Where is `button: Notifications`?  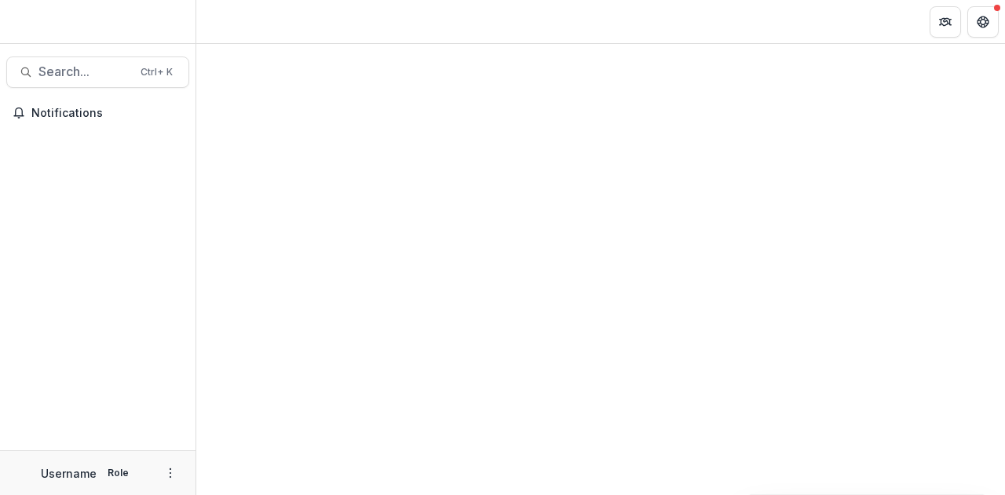
button: Notifications is located at coordinates (97, 113).